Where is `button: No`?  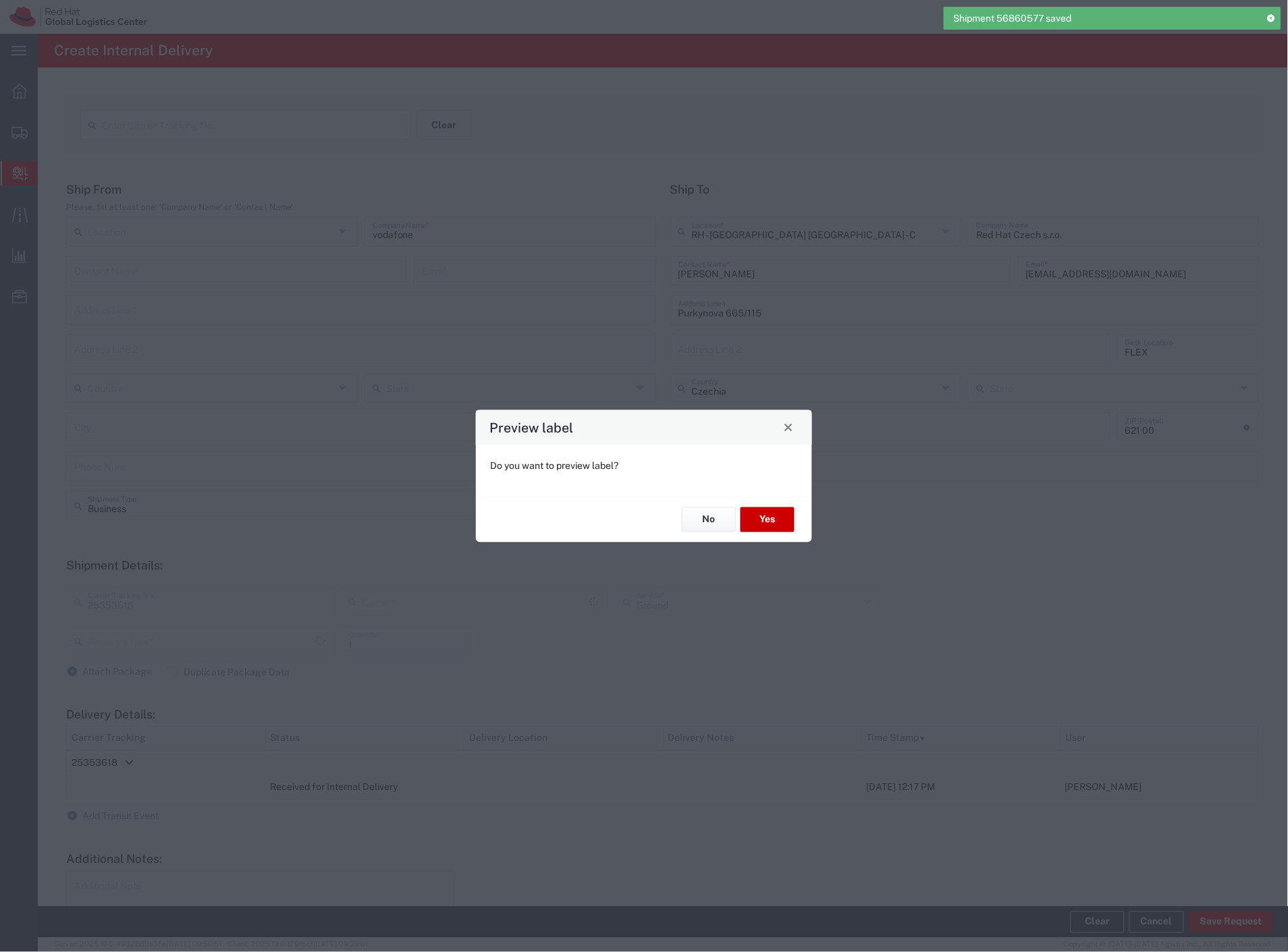 button: No is located at coordinates (708, 519).